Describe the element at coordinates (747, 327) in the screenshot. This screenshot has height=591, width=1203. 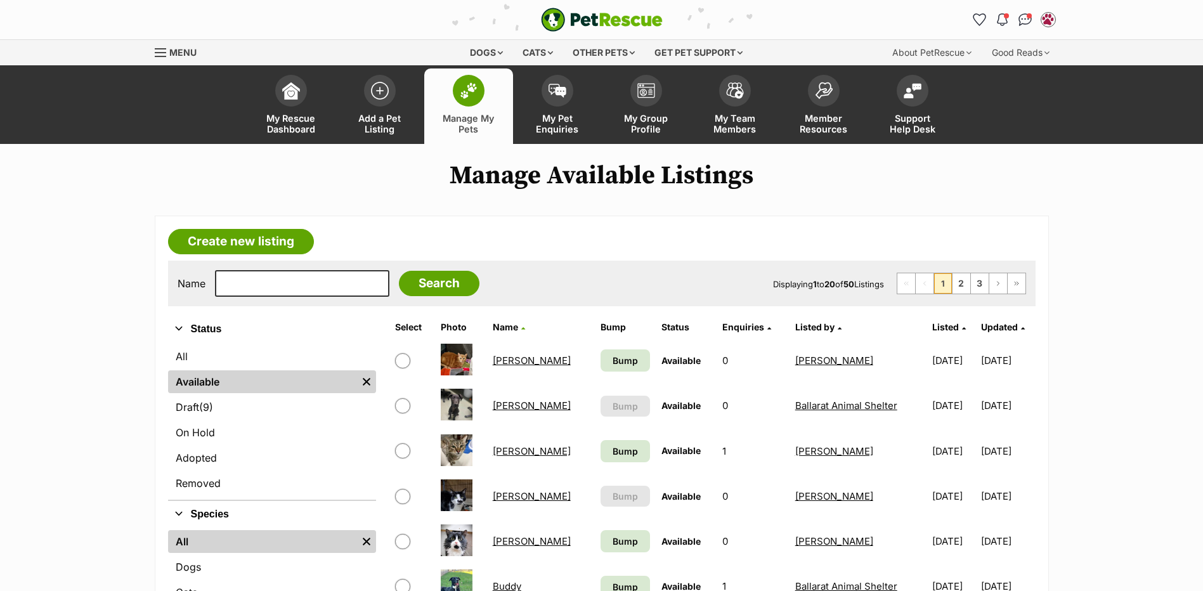
I see `a: Enquiries` at that location.